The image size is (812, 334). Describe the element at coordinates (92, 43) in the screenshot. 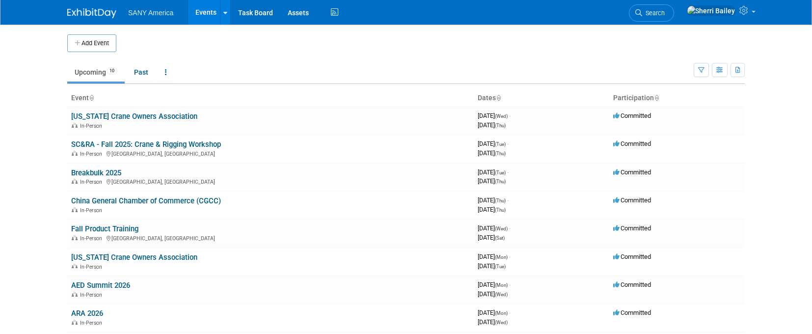

I see `button: Add Event` at that location.